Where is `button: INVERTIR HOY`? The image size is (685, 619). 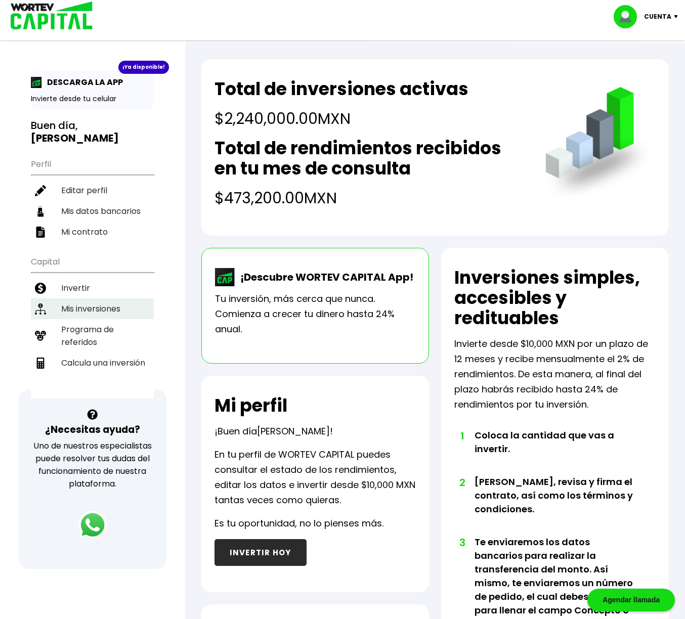 button: INVERTIR HOY is located at coordinates (261, 552).